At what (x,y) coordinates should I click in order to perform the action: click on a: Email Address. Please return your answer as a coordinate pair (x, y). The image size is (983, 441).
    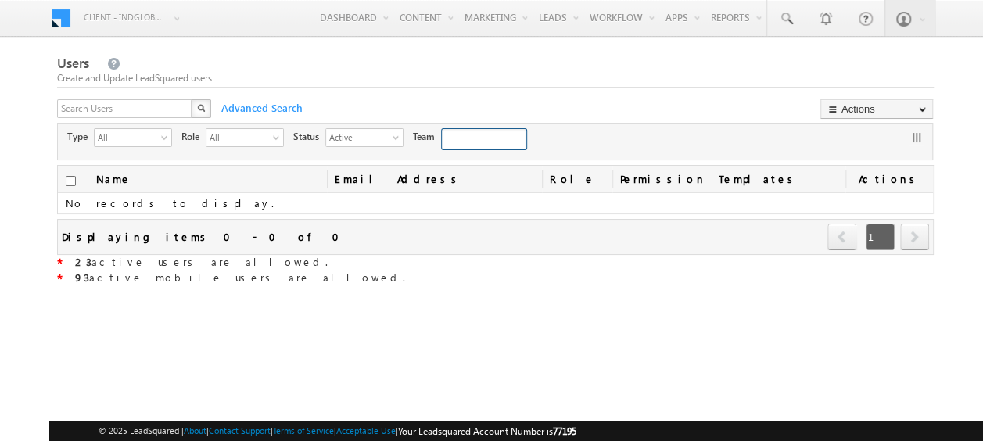
    Looking at the image, I should click on (434, 179).